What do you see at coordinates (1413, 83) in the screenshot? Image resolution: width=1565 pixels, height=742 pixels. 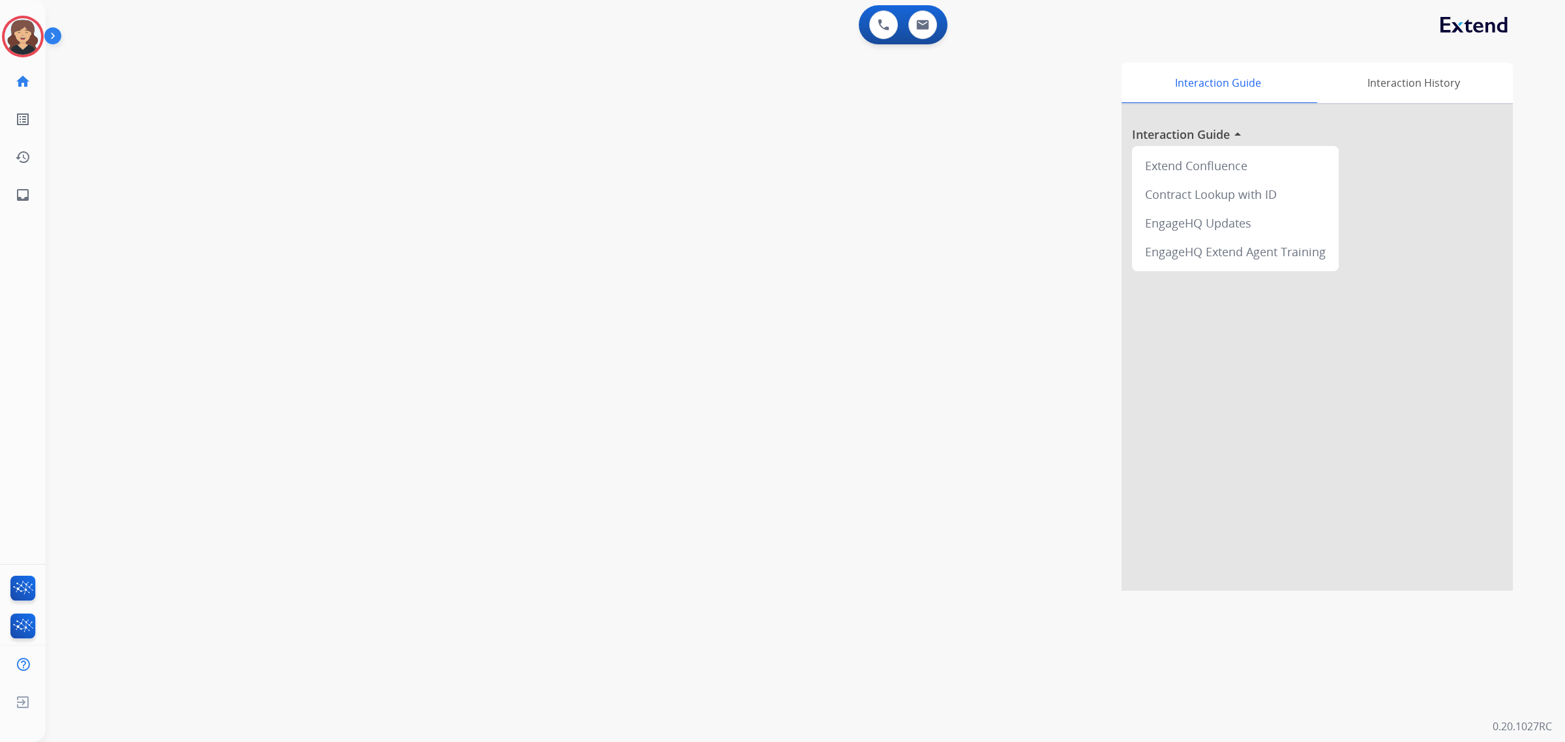 I see `div: Interaction History` at bounding box center [1413, 83].